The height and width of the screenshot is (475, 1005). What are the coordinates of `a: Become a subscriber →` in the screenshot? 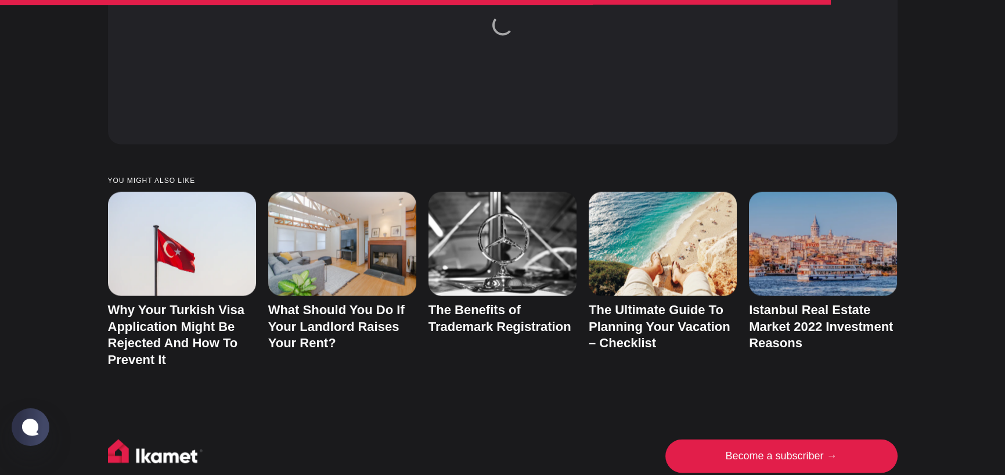 It's located at (782, 456).